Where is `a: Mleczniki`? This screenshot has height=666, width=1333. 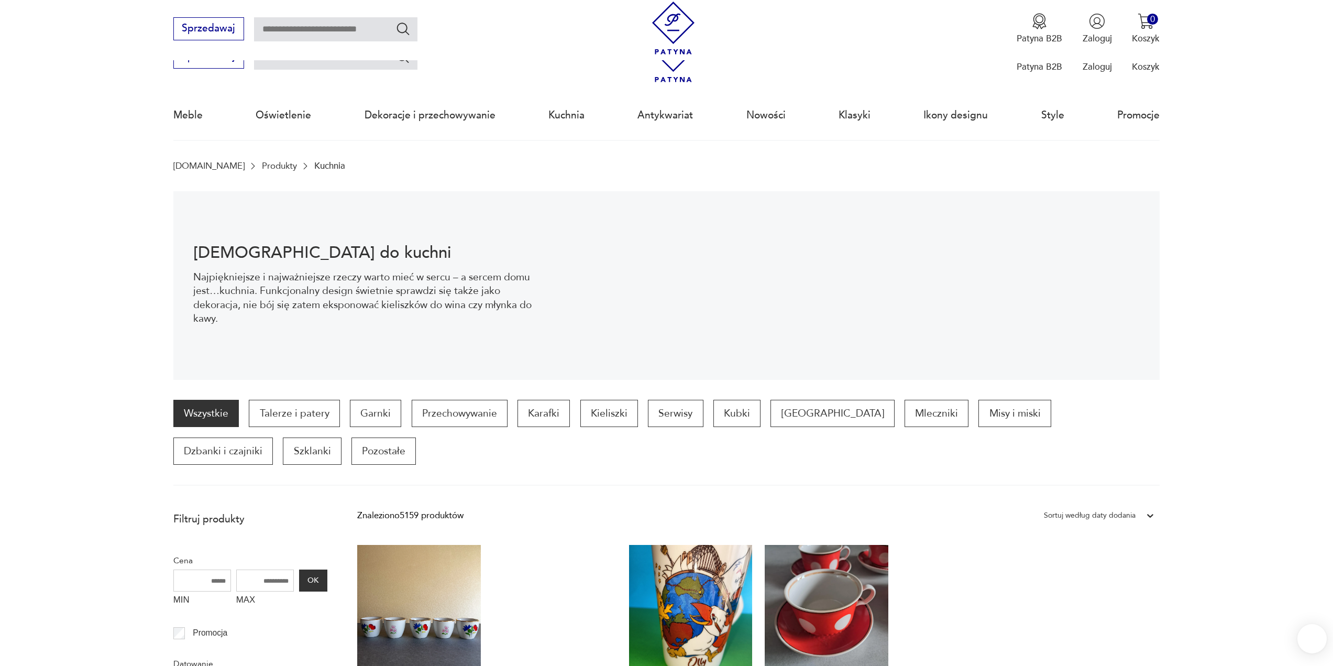
a: Mleczniki is located at coordinates (937, 413).